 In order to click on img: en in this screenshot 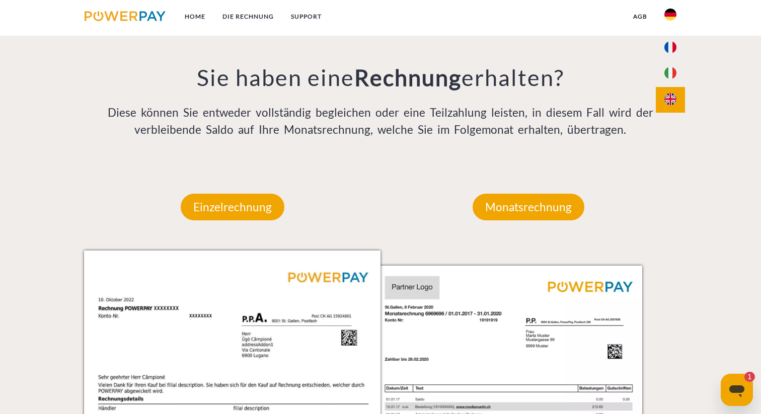, I will do `click(670, 99)`.